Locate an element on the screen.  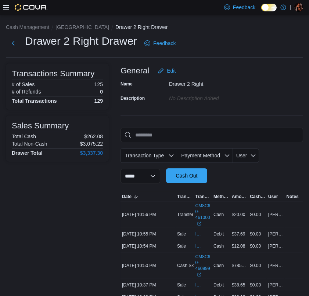
button: Method is located at coordinates (221, 197).